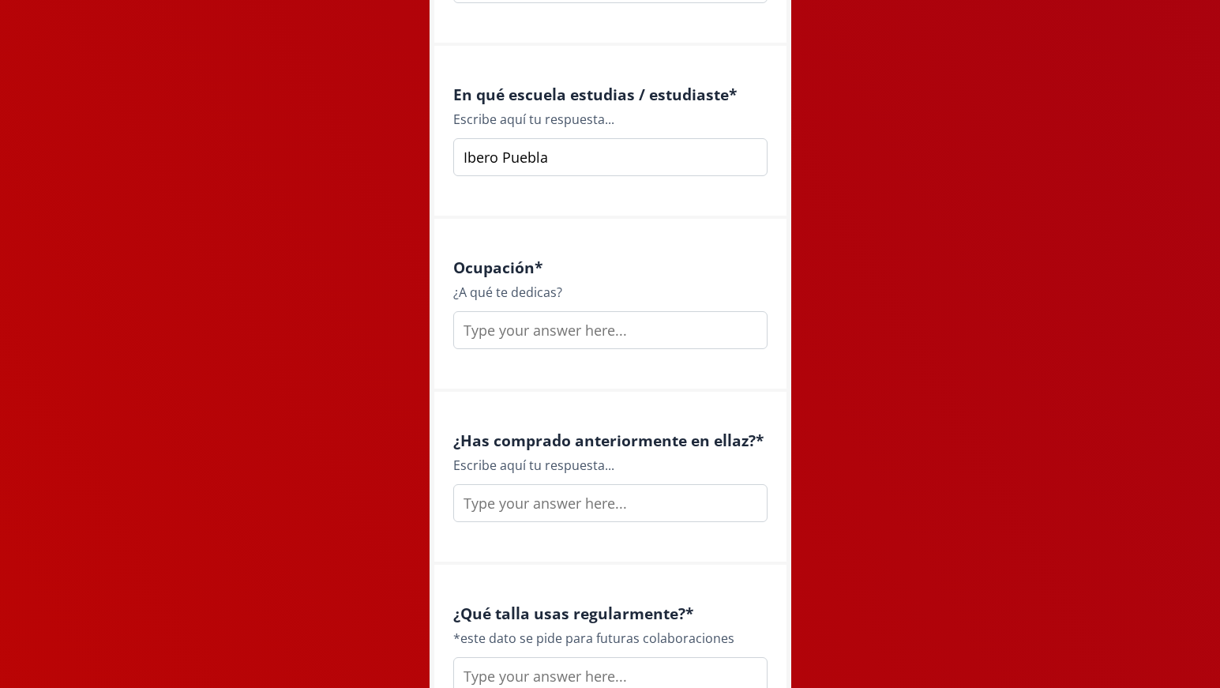 This screenshot has width=1220, height=688. I want to click on h4: ¿Qué talla usas regularmente? *, so click(610, 613).